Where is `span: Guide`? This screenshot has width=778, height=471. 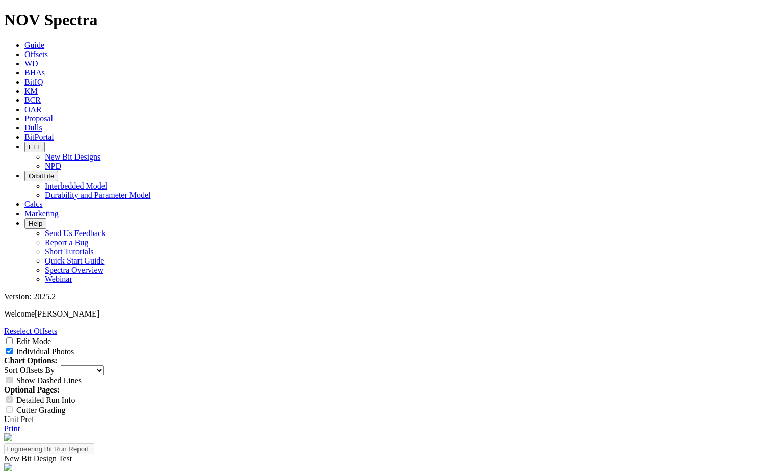 span: Guide is located at coordinates (34, 45).